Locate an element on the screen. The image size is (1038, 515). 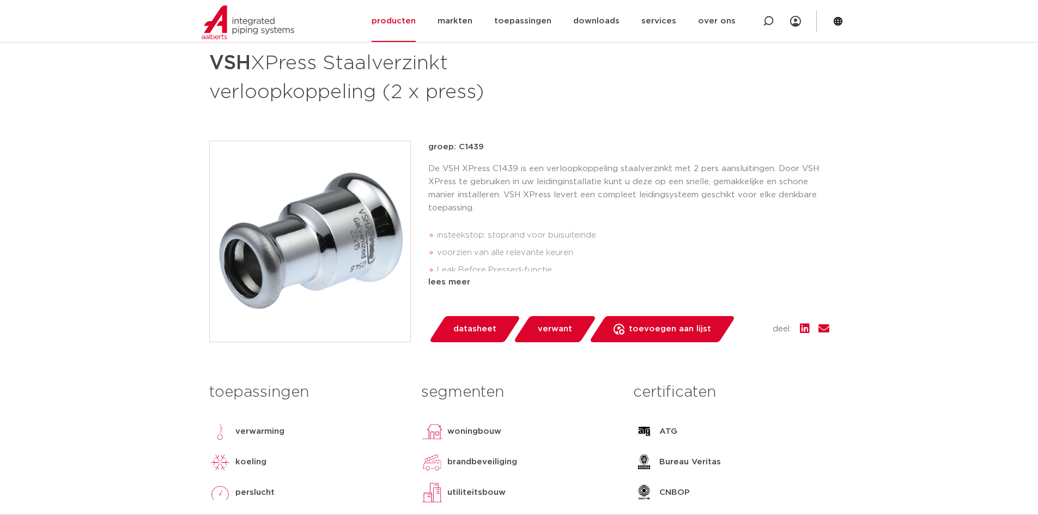
h3: toepassingen is located at coordinates (307, 392).